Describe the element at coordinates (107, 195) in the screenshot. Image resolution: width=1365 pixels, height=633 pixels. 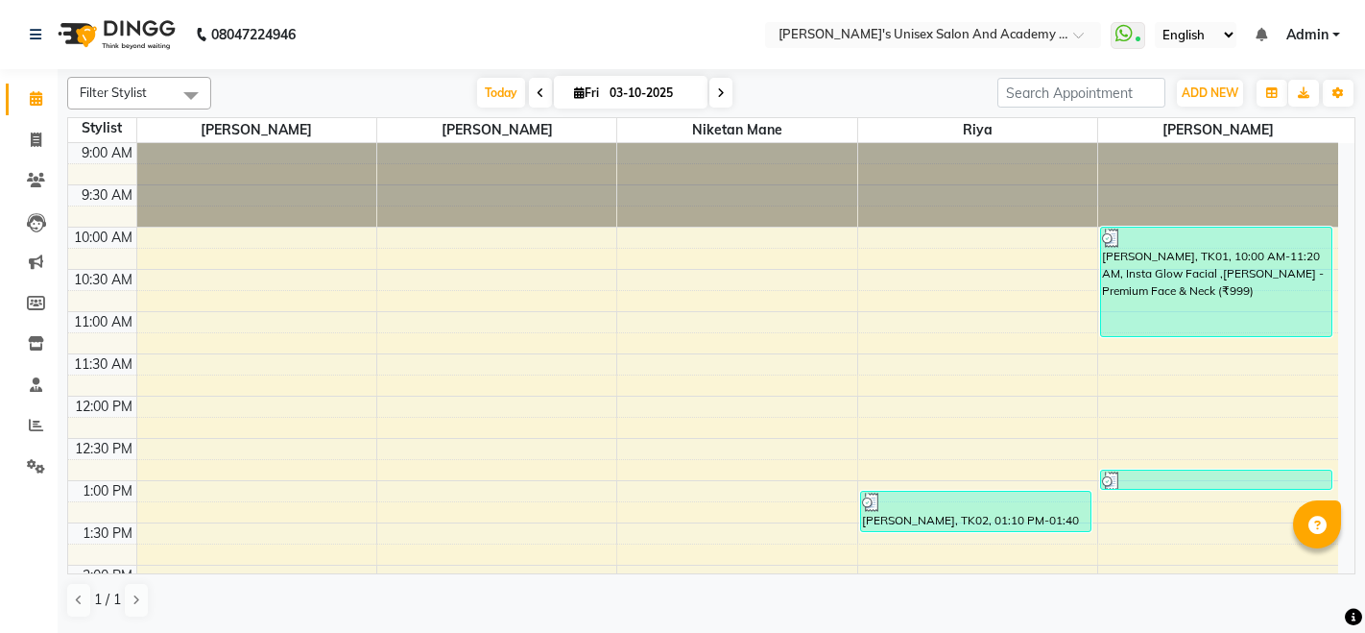
I see `div: 9:30 AM` at that location.